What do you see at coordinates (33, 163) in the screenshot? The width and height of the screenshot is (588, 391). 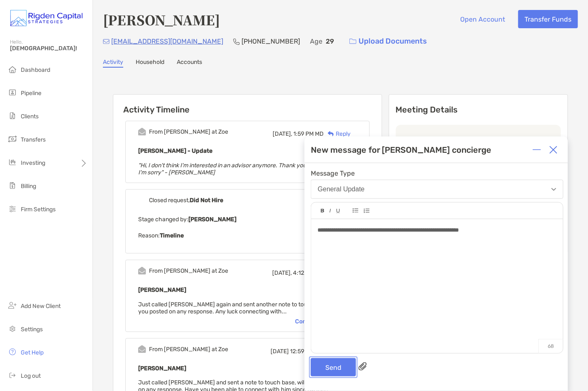 I see `span: Investing` at bounding box center [33, 163].